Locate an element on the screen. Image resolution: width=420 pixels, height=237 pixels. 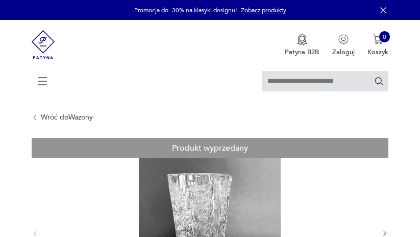
img: Ikona koszyka is located at coordinates (379, 39).